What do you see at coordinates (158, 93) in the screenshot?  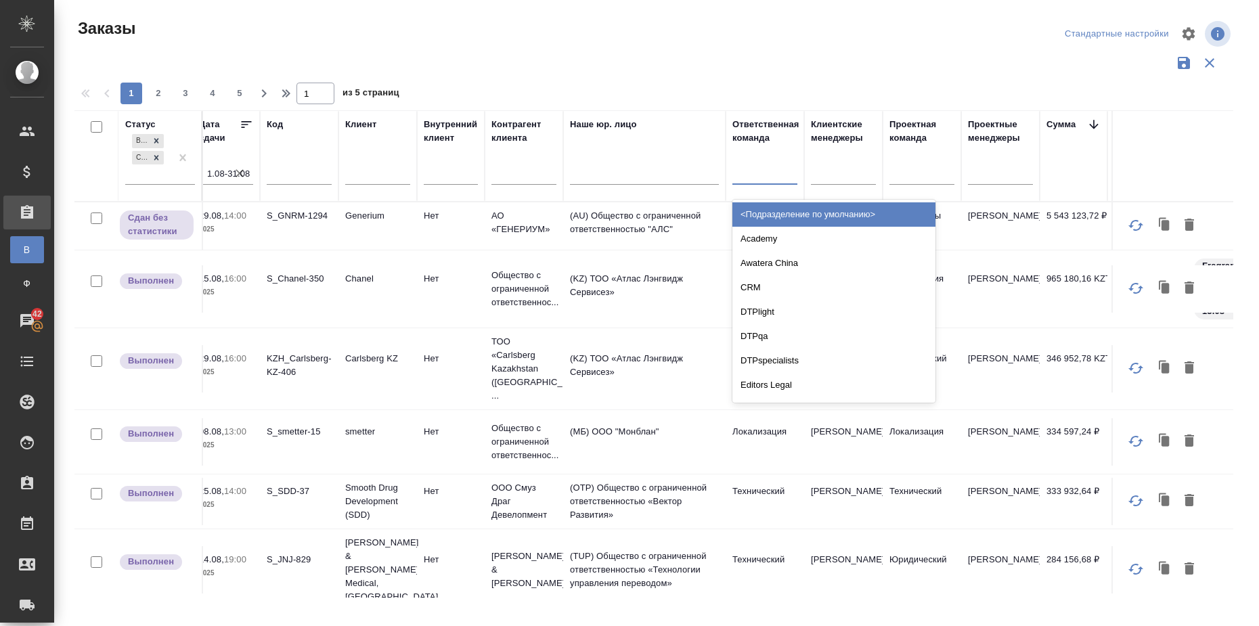 I see `button: 2` at bounding box center [158, 93].